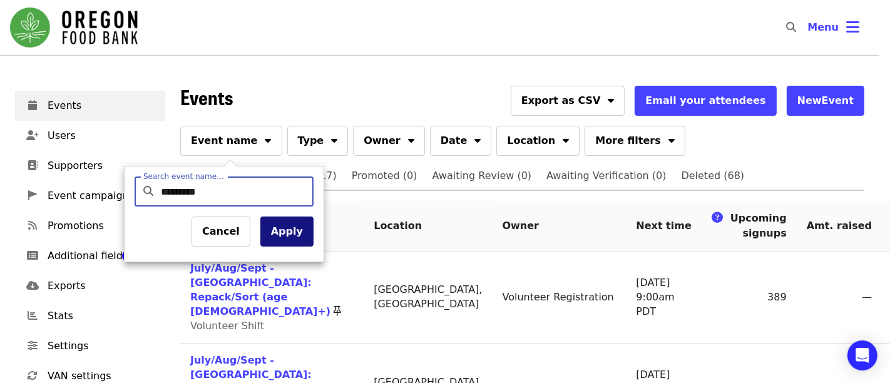  I want to click on i: search icon, so click(148, 191).